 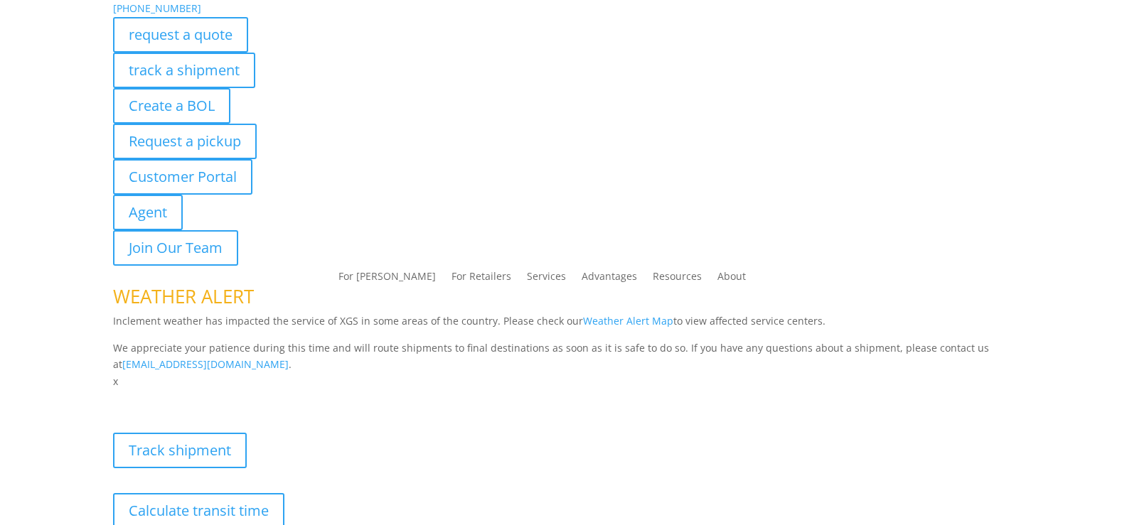 What do you see at coordinates (181, 35) in the screenshot?
I see `a: request a quote` at bounding box center [181, 35].